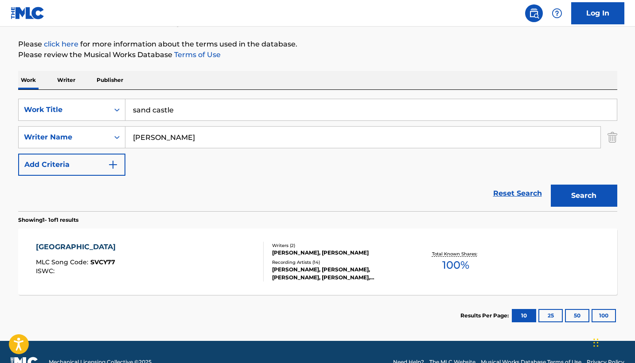 This screenshot has width=635, height=363. I want to click on p: Total Known Shares:, so click(455, 254).